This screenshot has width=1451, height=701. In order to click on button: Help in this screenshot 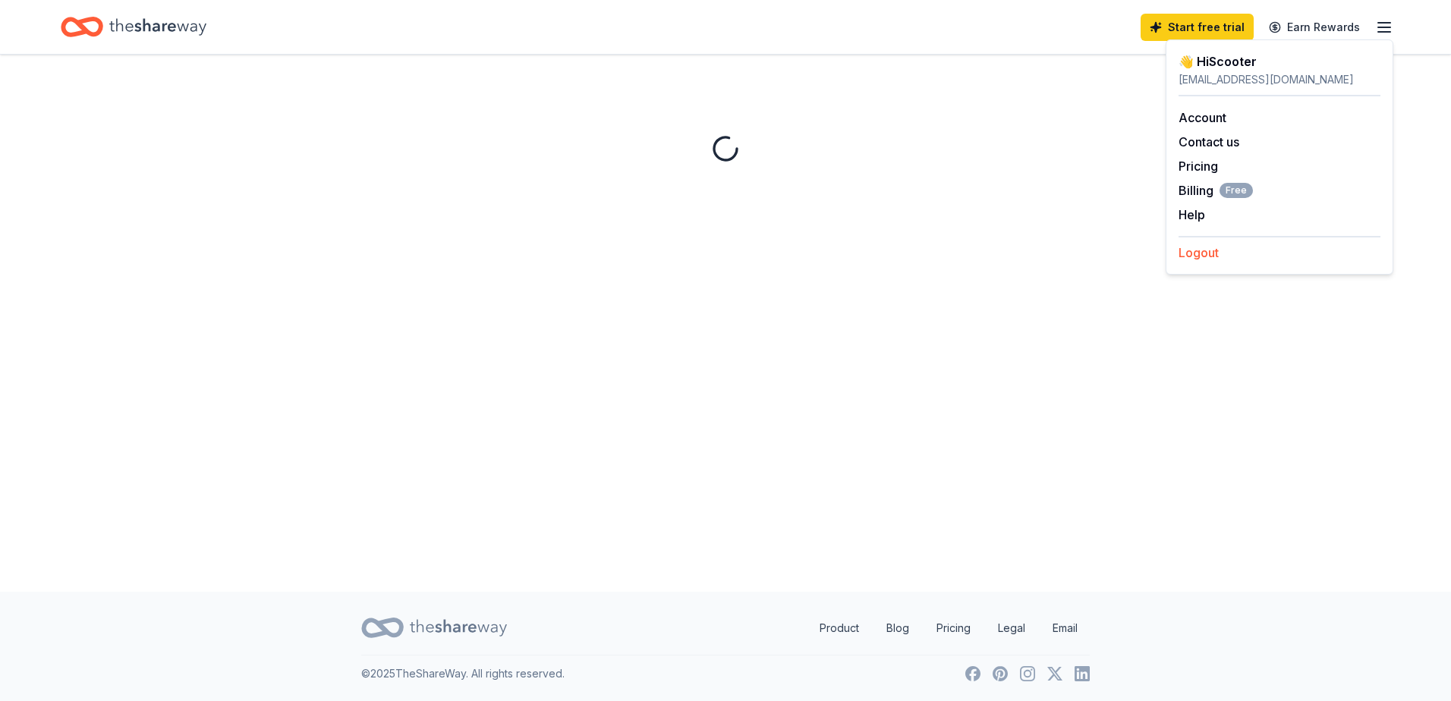, I will do `click(1192, 215)`.